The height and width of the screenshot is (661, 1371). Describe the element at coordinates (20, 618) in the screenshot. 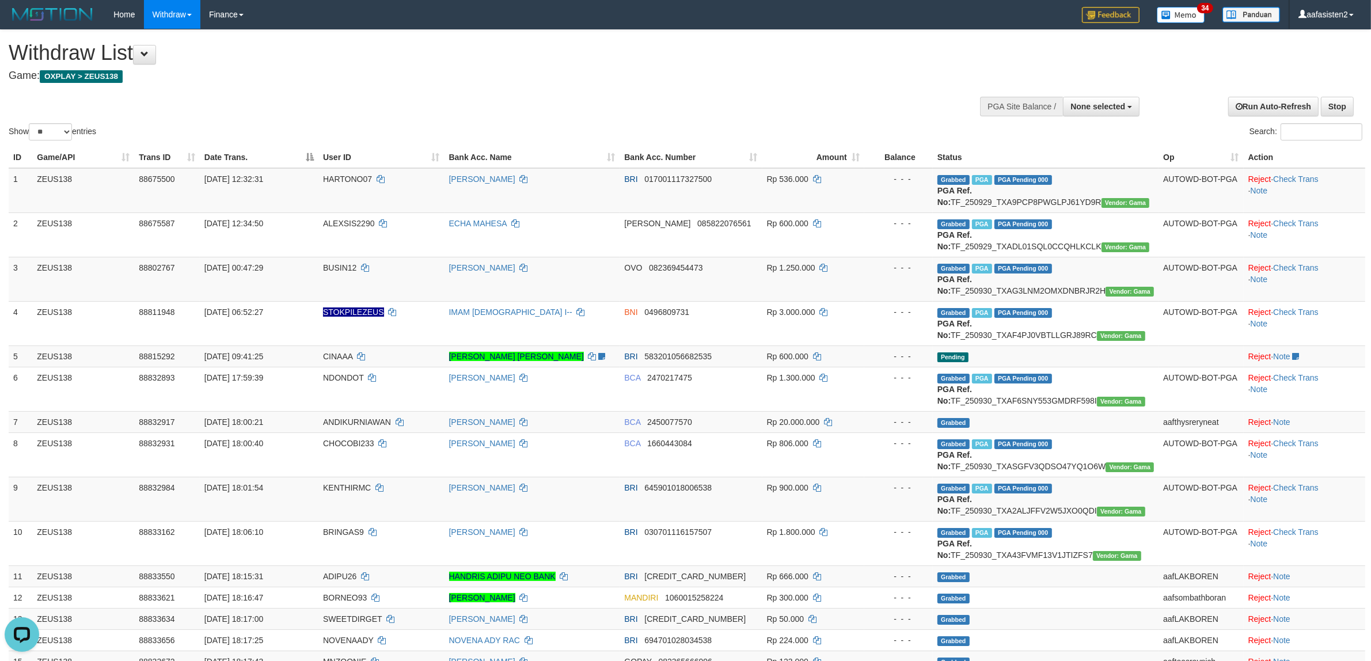

I see `td: 13` at that location.